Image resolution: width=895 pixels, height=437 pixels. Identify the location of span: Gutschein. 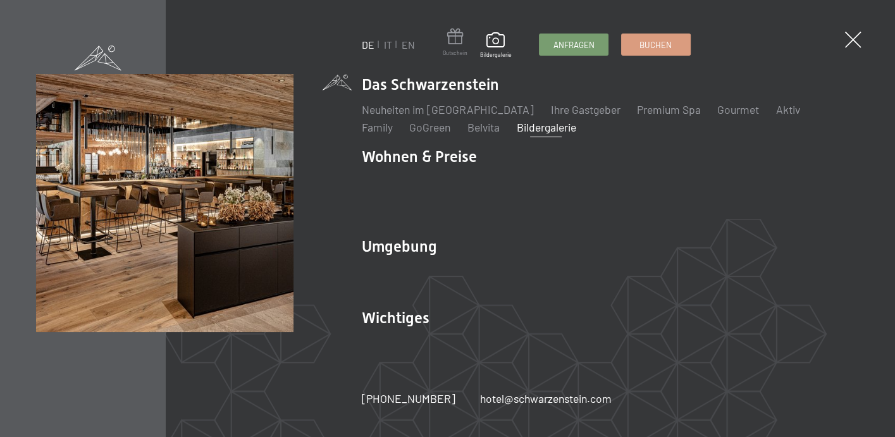
(455, 53).